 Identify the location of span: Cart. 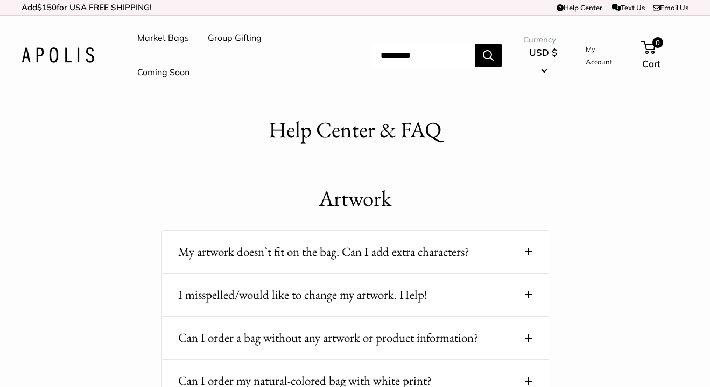
(651, 63).